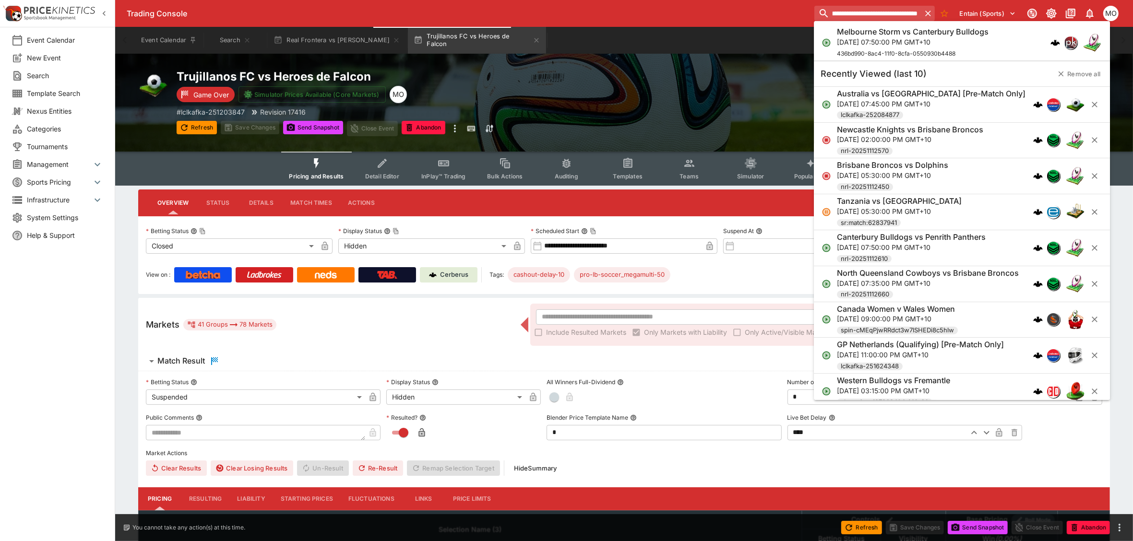 The height and width of the screenshot is (541, 1133). I want to click on span: pro-lb-soccer_megamulti-50, so click(622, 275).